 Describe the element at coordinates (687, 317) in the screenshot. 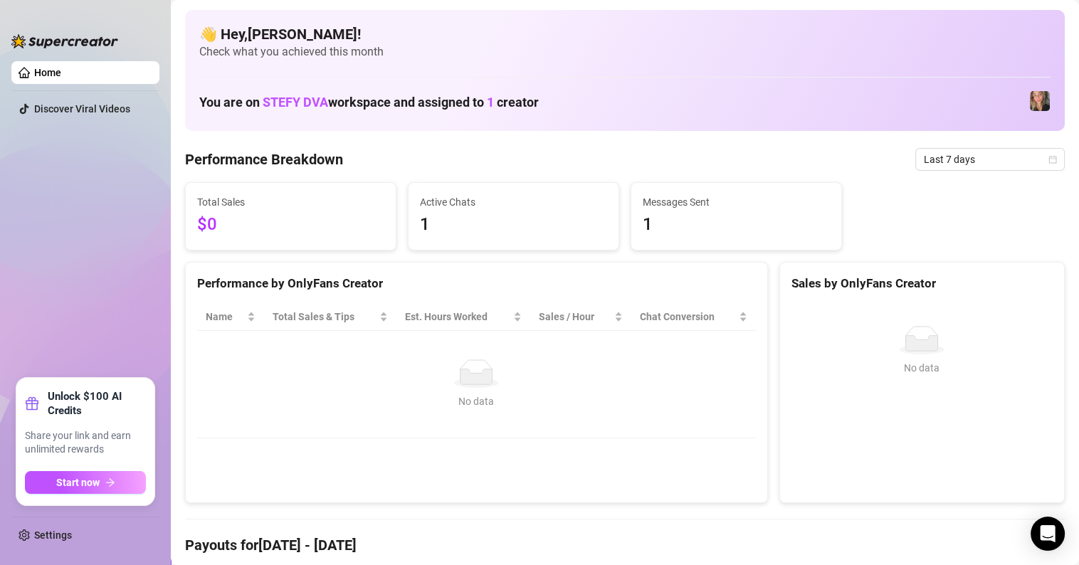

I see `span: Chat Conversion` at that location.